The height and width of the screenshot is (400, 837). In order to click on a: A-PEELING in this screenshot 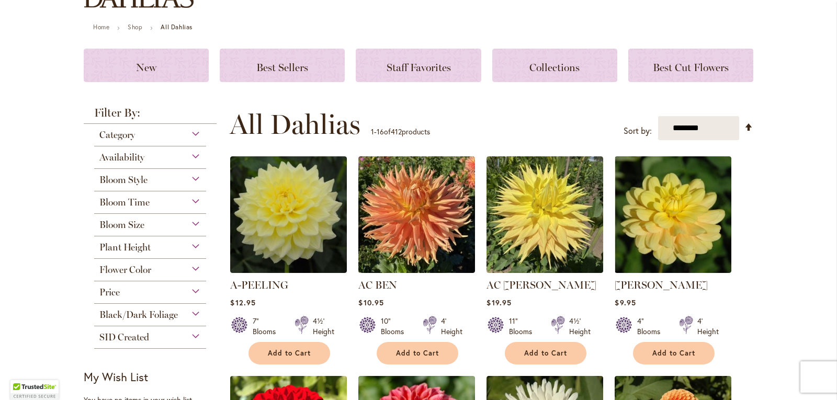, I will do `click(259, 285)`.